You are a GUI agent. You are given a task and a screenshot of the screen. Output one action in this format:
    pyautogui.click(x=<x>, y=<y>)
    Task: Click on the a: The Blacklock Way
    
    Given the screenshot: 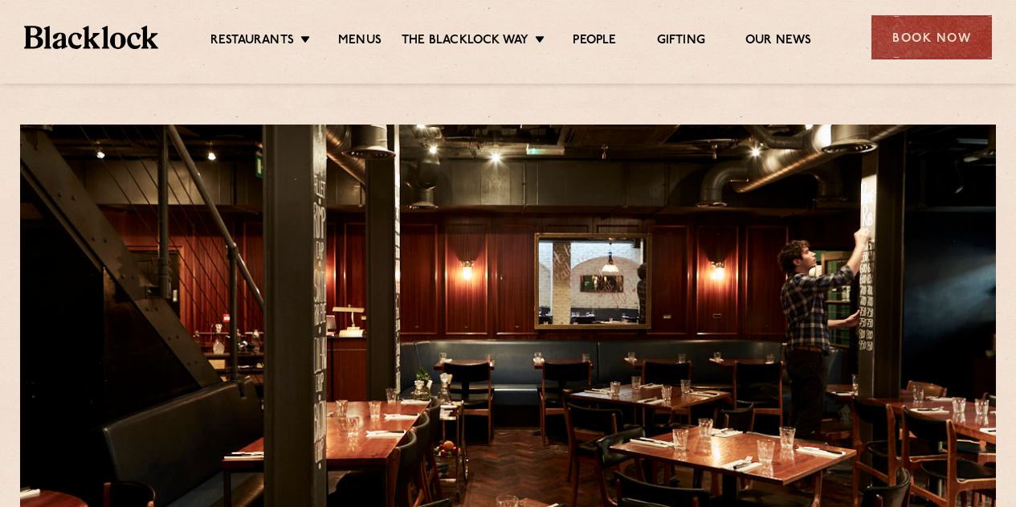 What is the action you would take?
    pyautogui.click(x=465, y=42)
    